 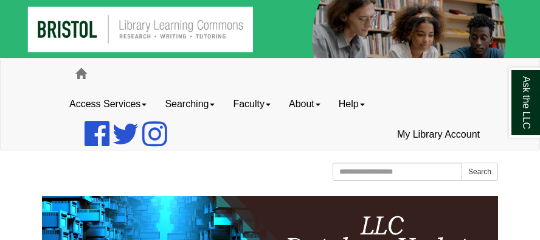 I want to click on a: My Library Account, so click(x=439, y=134).